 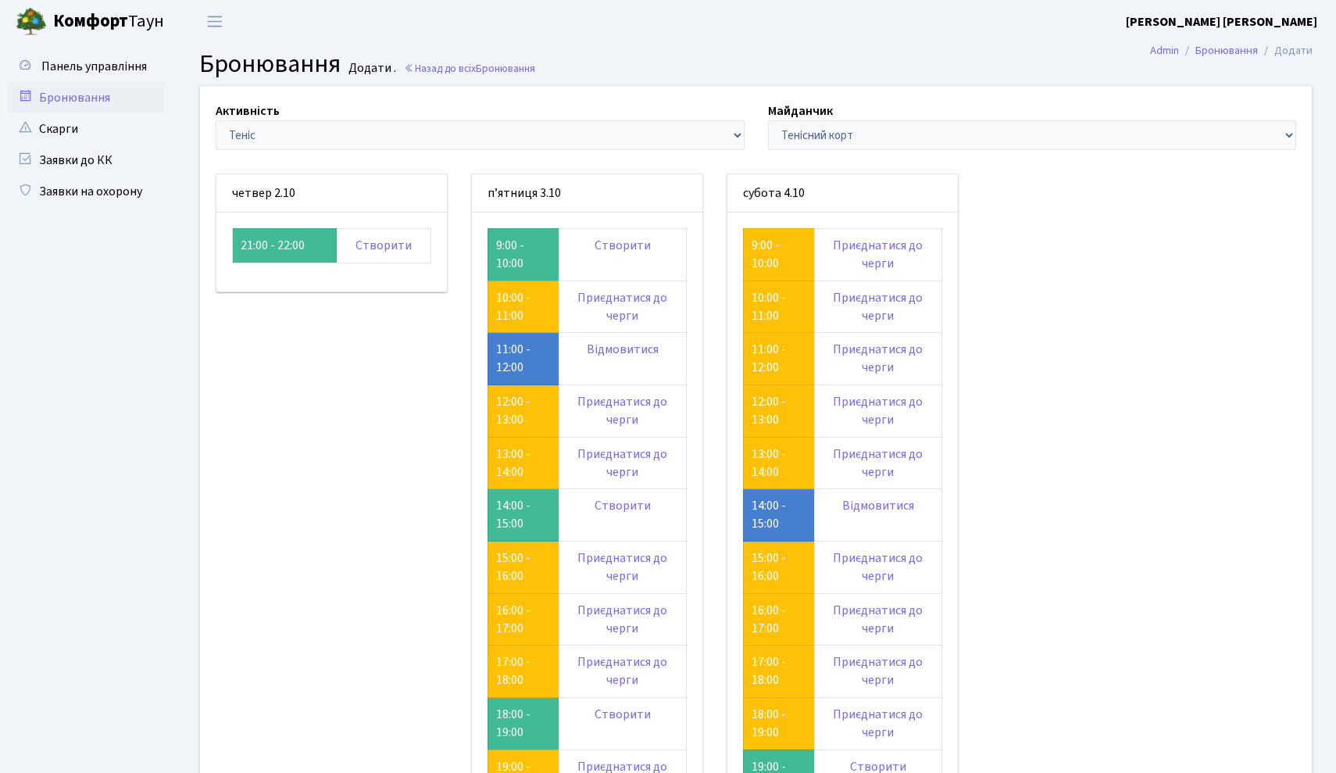 What do you see at coordinates (769, 514) in the screenshot?
I see `a: 14:00 - 15:00` at bounding box center [769, 514].